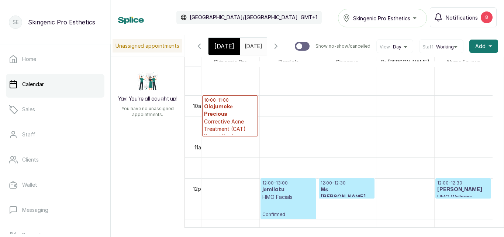  What do you see at coordinates (35, 210) in the screenshot?
I see `p: Messaging` at bounding box center [35, 210].